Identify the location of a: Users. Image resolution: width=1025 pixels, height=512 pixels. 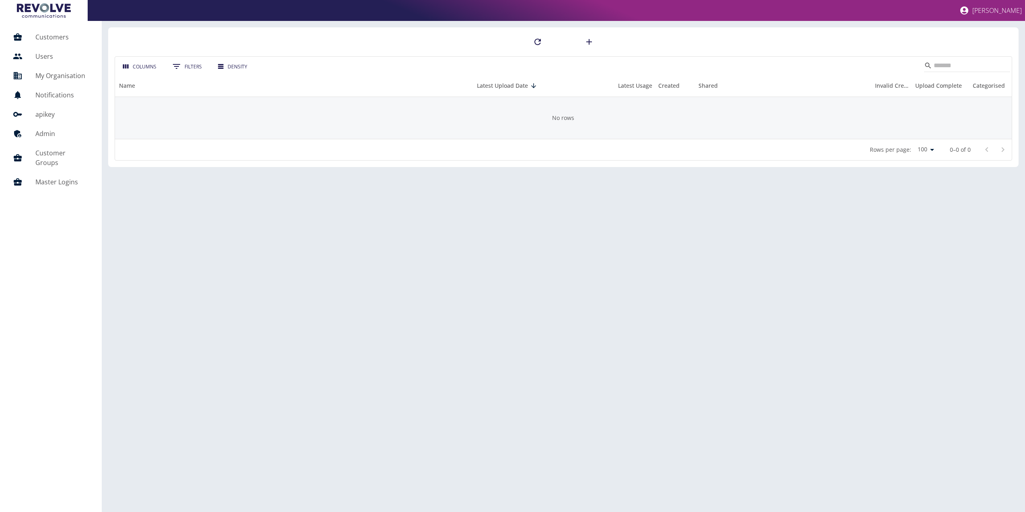
(51, 56).